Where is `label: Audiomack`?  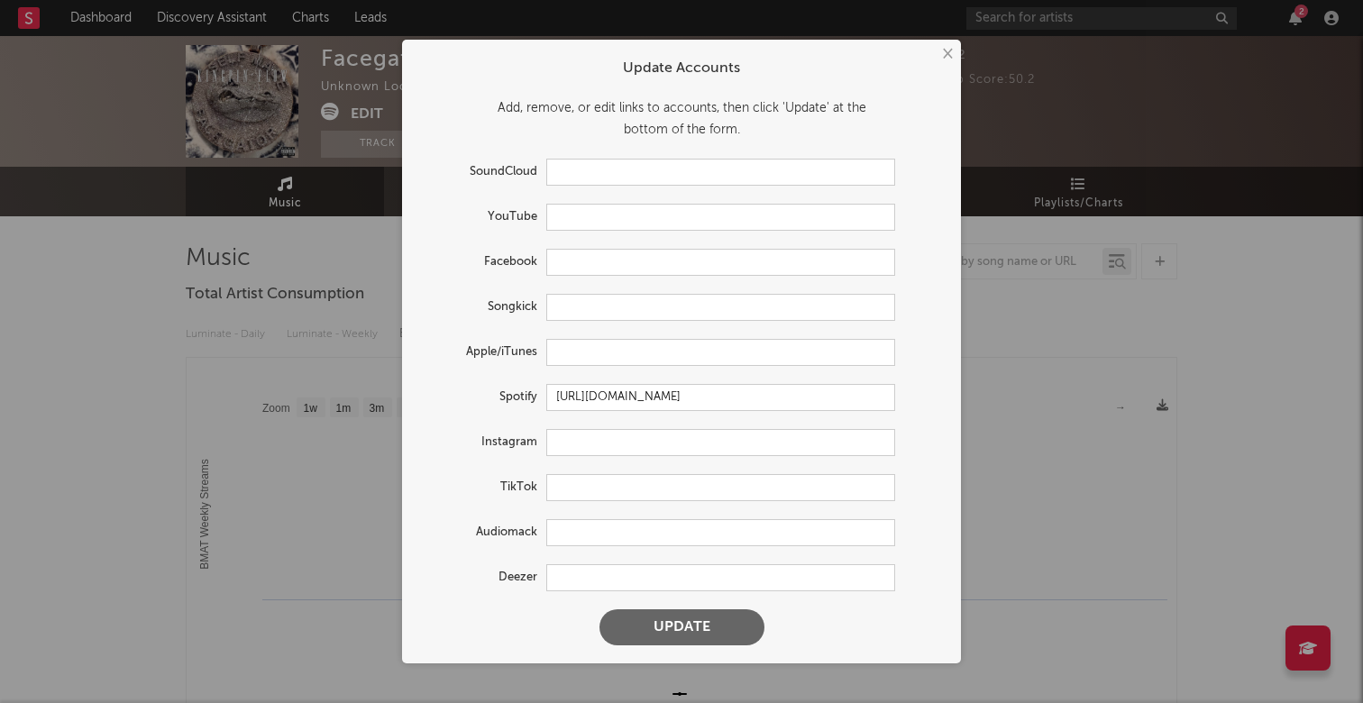
label: Audiomack is located at coordinates (483, 533).